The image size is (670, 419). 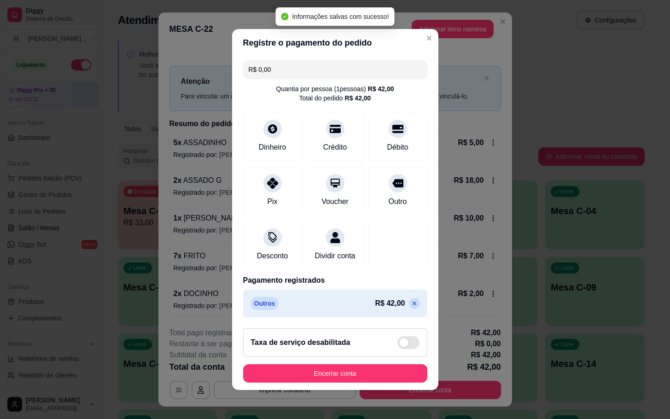 I want to click on p: Pagamento registrados, so click(x=335, y=280).